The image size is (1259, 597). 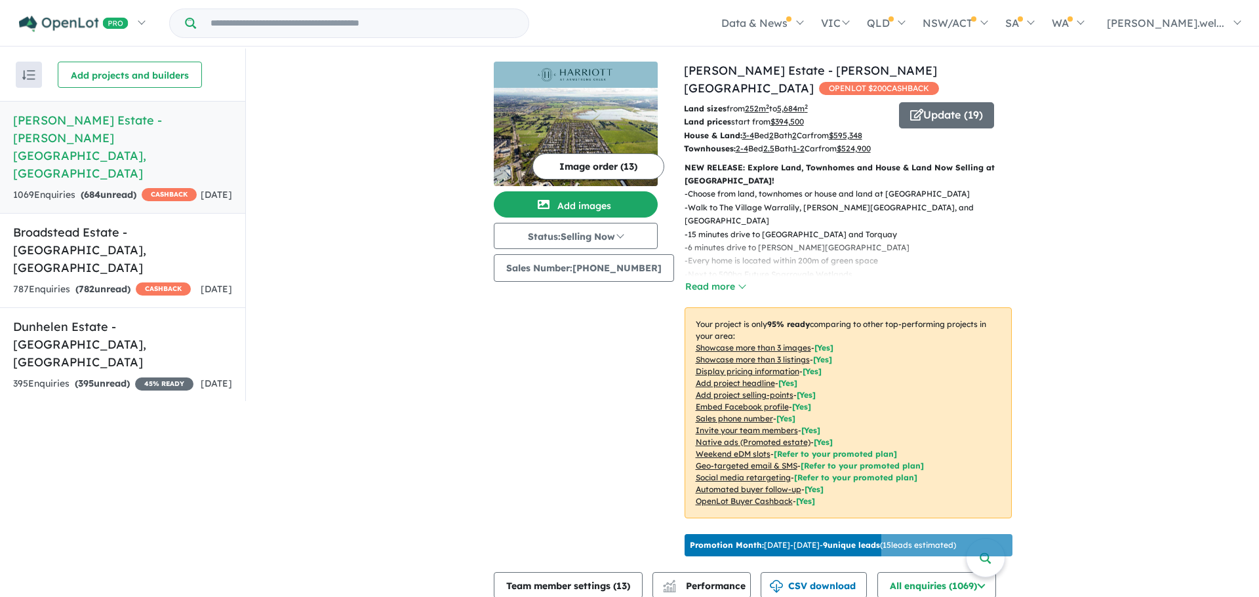 I want to click on u: Native ads (Promoted estate), so click(x=753, y=442).